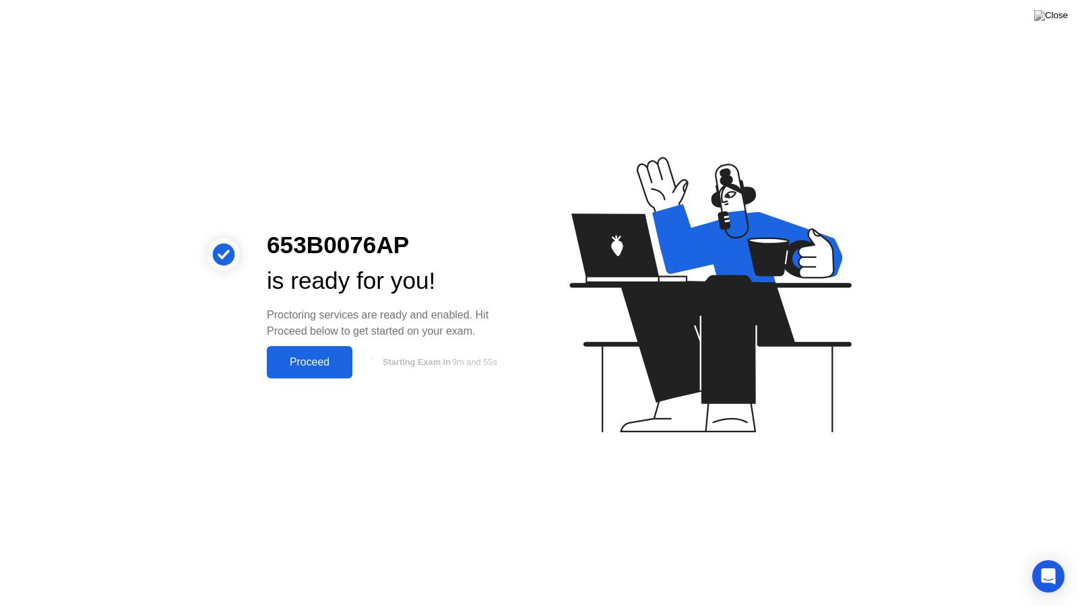 This screenshot has height=606, width=1078. I want to click on img: Close, so click(1051, 15).